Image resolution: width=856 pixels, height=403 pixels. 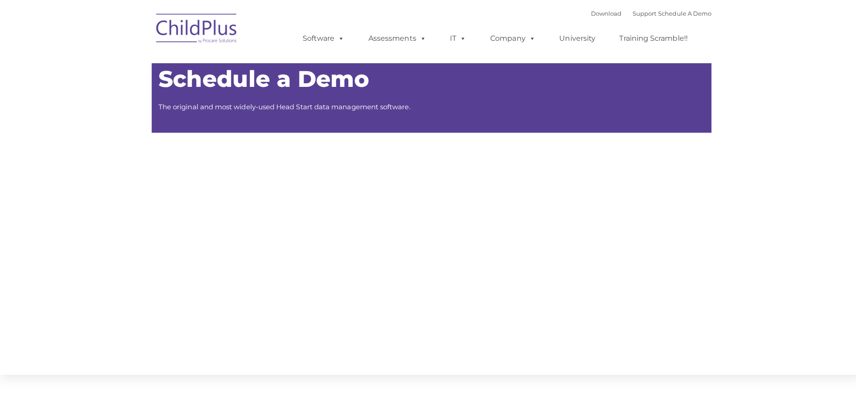 What do you see at coordinates (601, 13) in the screenshot?
I see `a: Download` at bounding box center [601, 13].